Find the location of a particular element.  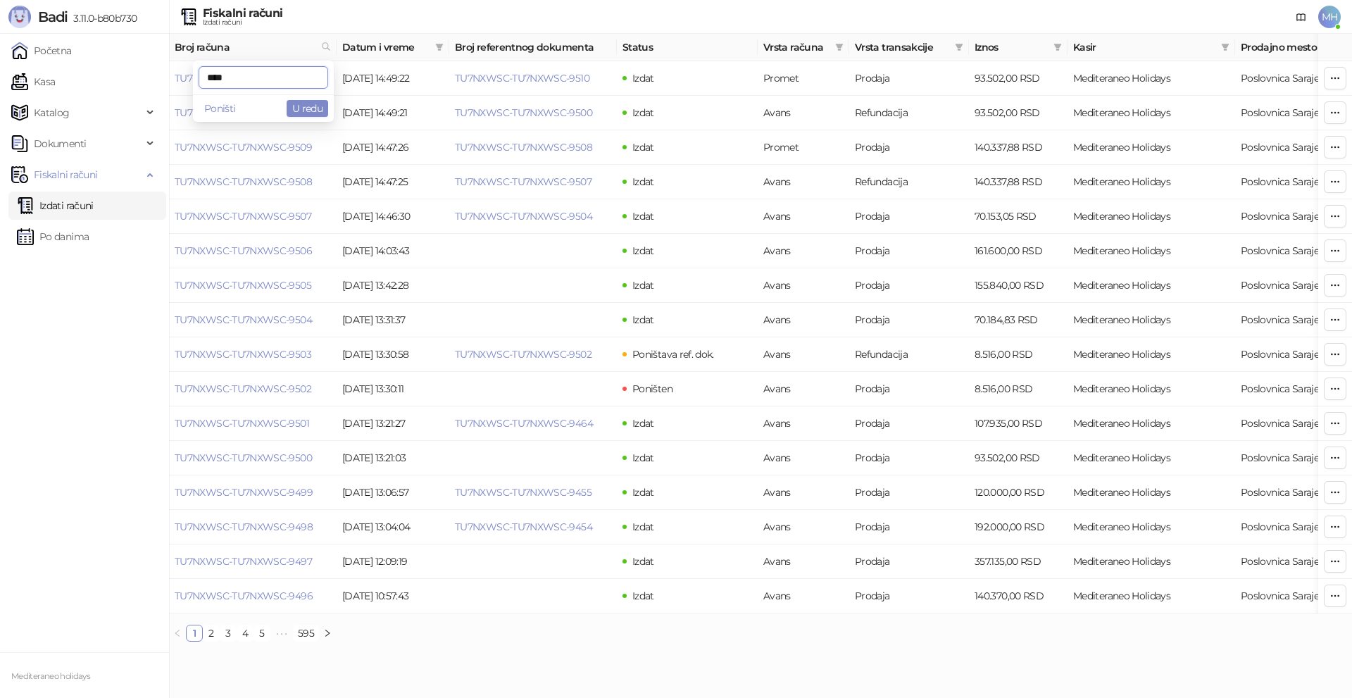

td: TU7NXWSC-TU7NXWSC-9496 is located at coordinates (253, 596).